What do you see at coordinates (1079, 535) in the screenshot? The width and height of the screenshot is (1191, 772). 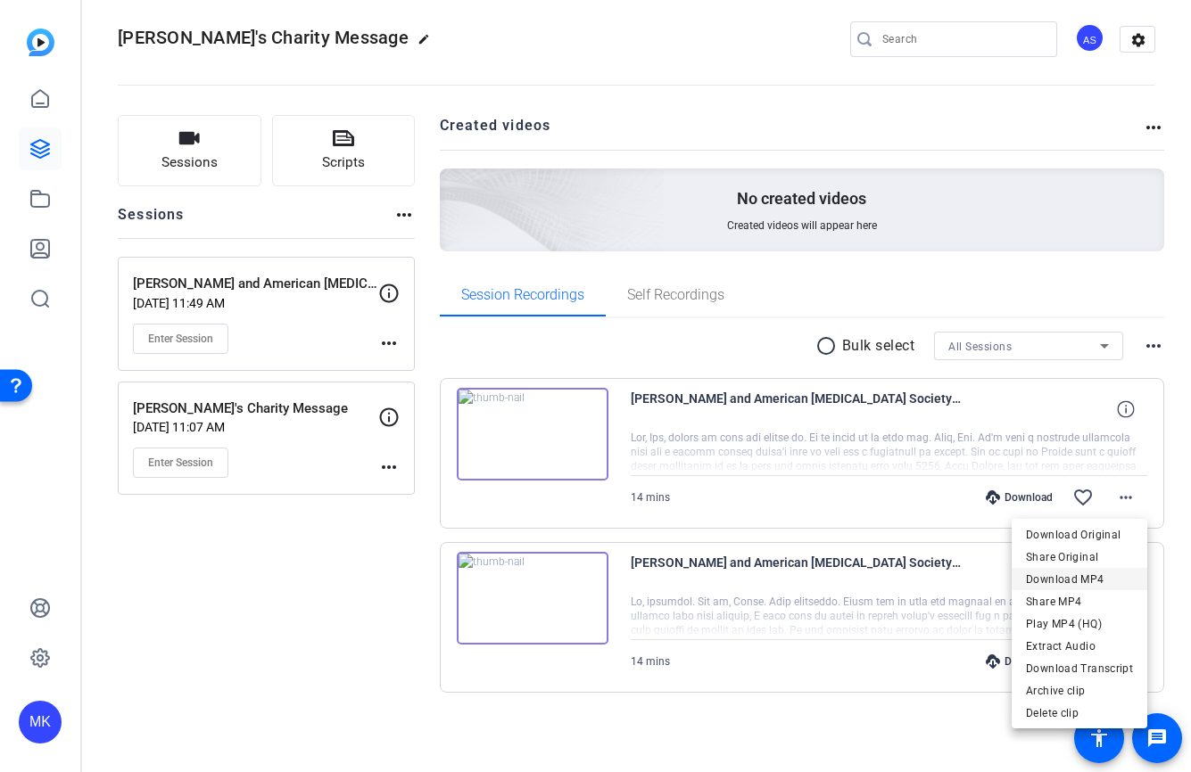 I see `span: Download Original` at bounding box center [1079, 535].